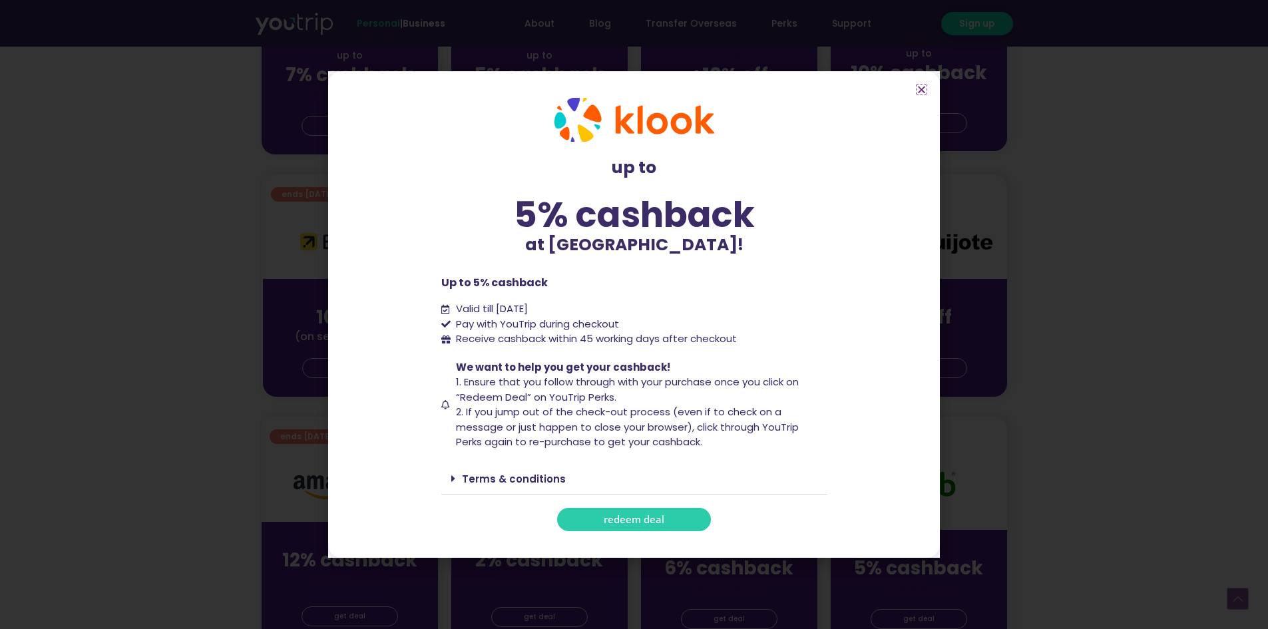 Image resolution: width=1268 pixels, height=629 pixels. What do you see at coordinates (634, 479) in the screenshot?
I see `div: Terms & conditions` at bounding box center [634, 479].